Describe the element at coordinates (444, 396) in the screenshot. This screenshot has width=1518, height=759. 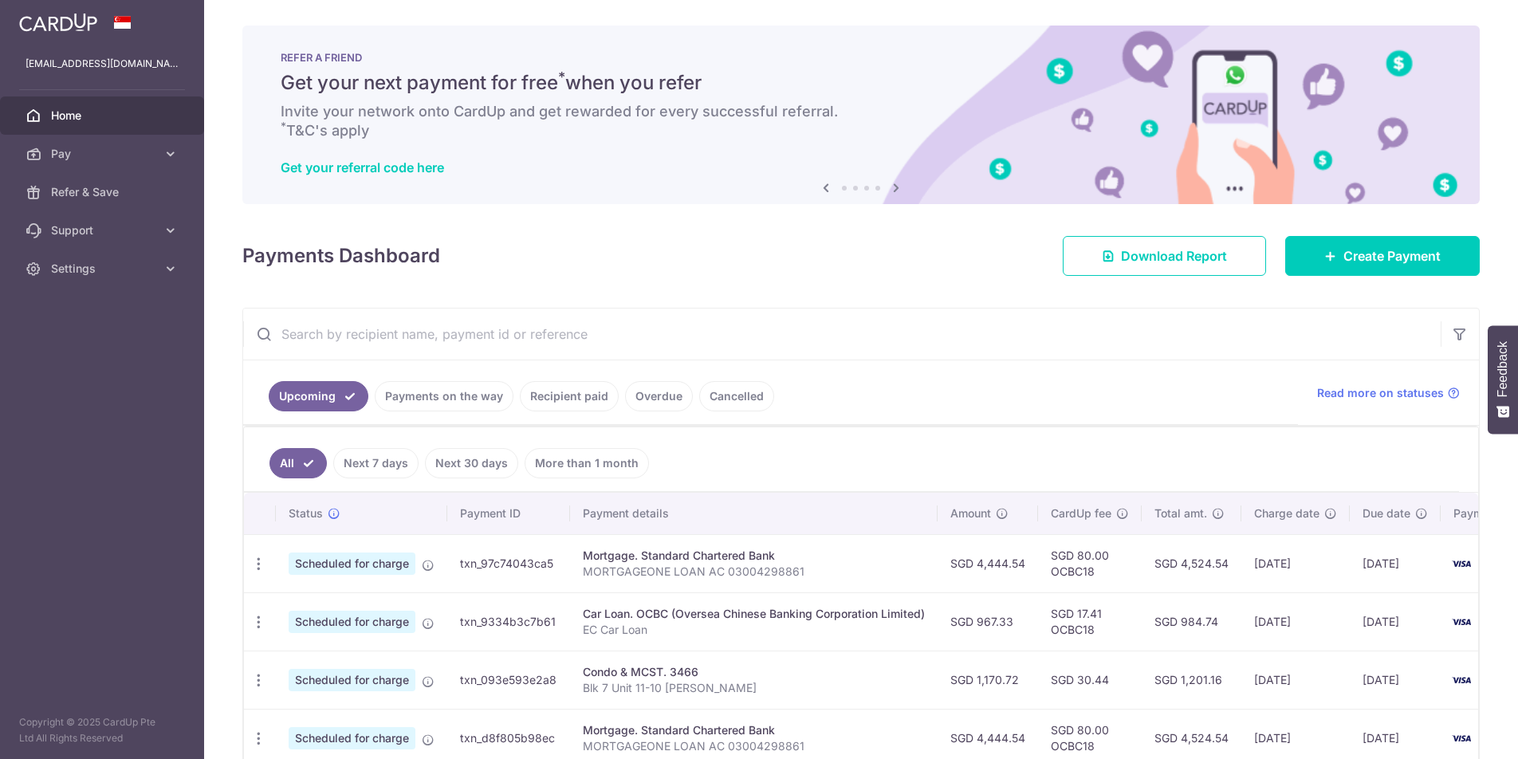
I see `a: Payments on the way` at that location.